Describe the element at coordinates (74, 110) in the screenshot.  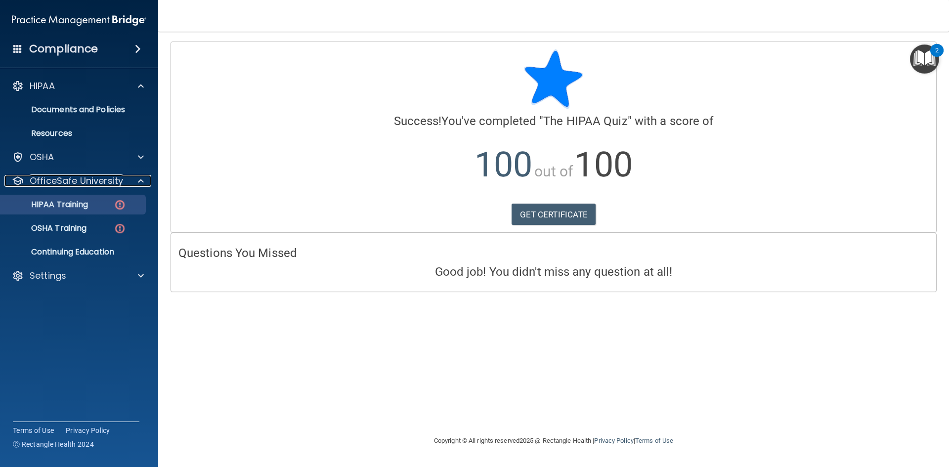
I see `p: Documents and Policies` at that location.